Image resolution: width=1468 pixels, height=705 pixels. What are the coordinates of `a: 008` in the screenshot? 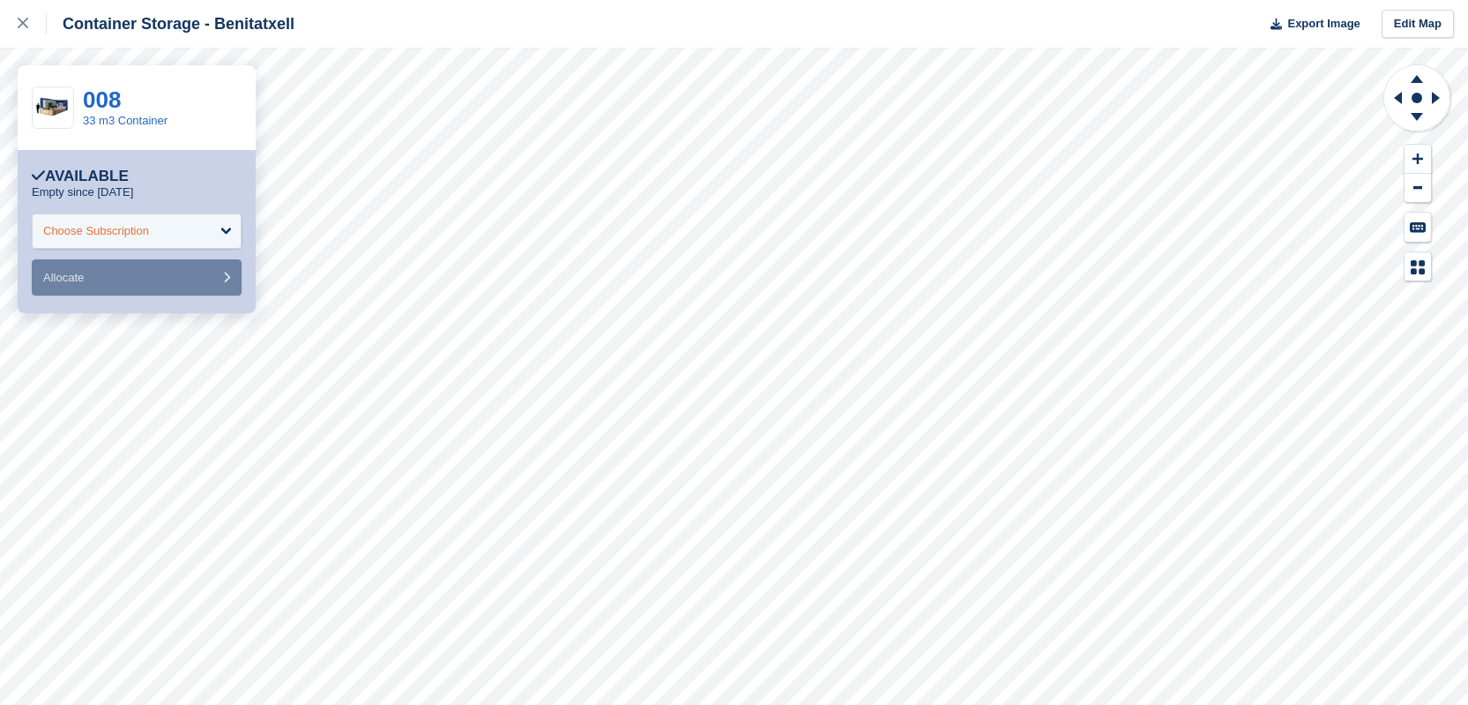 It's located at (101, 100).